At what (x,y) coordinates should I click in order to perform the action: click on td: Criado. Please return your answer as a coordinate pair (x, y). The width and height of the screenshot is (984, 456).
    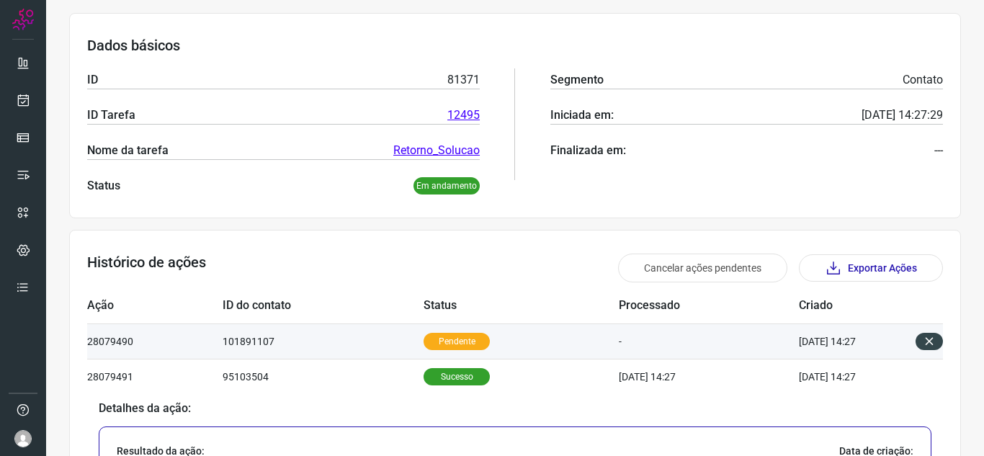
    Looking at the image, I should click on (849, 305).